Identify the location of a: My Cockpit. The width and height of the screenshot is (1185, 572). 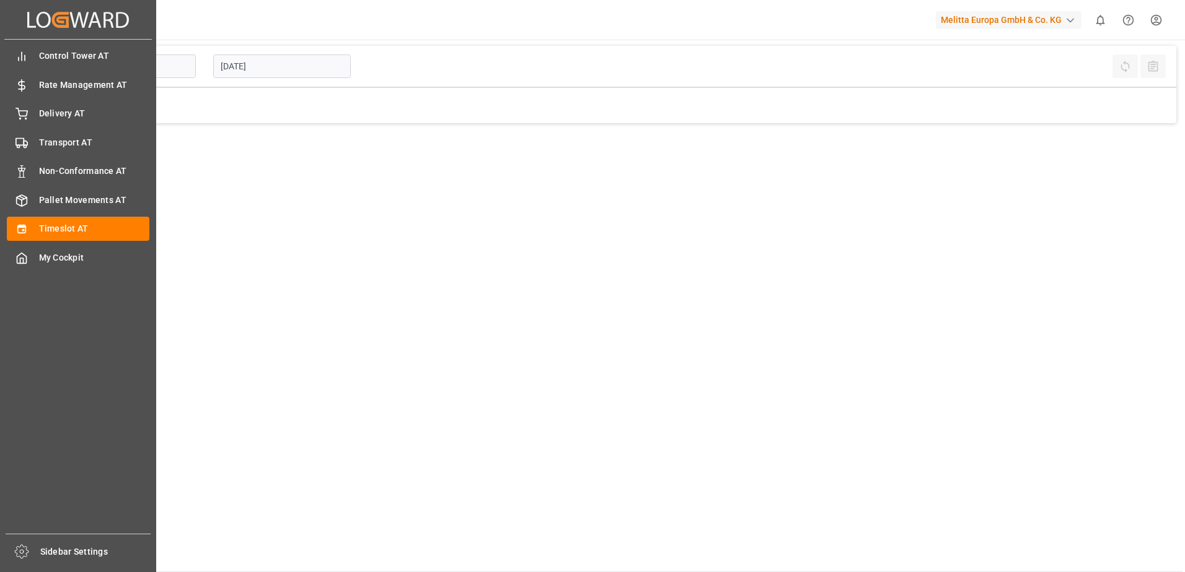
(78, 257).